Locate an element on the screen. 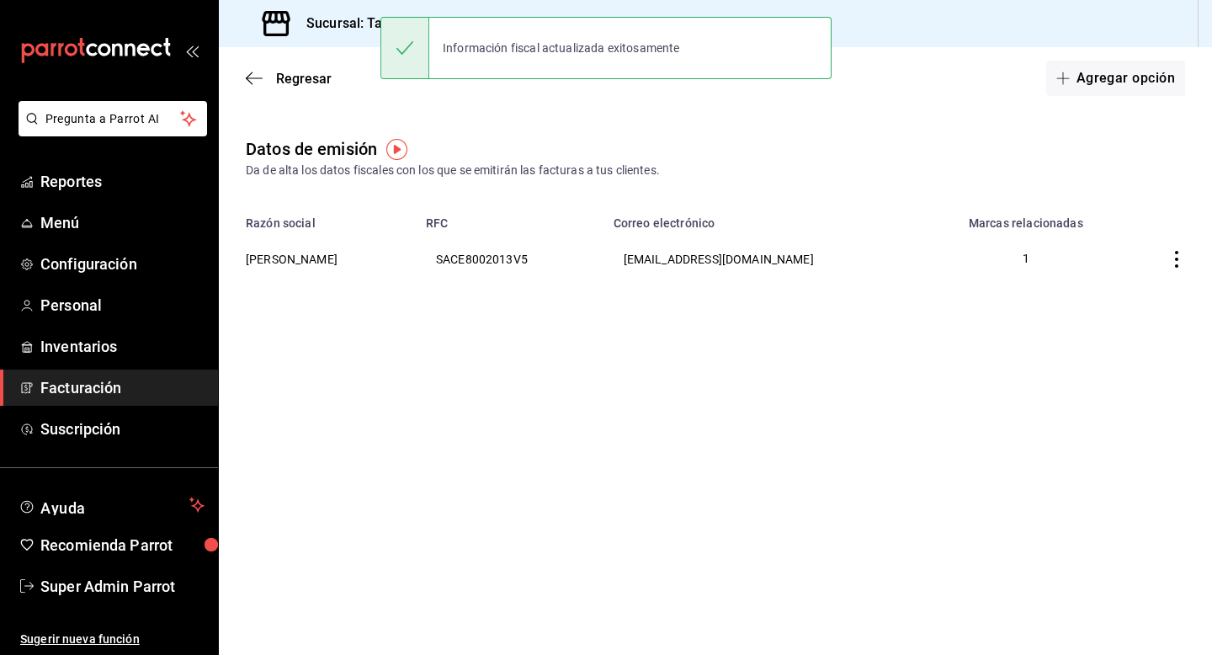  span: Recomienda Parrot is located at coordinates (122, 545).